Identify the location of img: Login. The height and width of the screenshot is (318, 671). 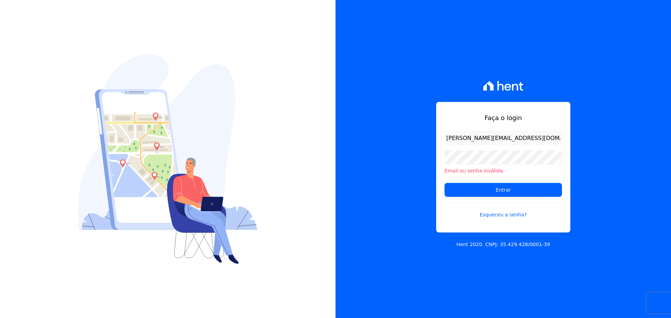
(168, 159).